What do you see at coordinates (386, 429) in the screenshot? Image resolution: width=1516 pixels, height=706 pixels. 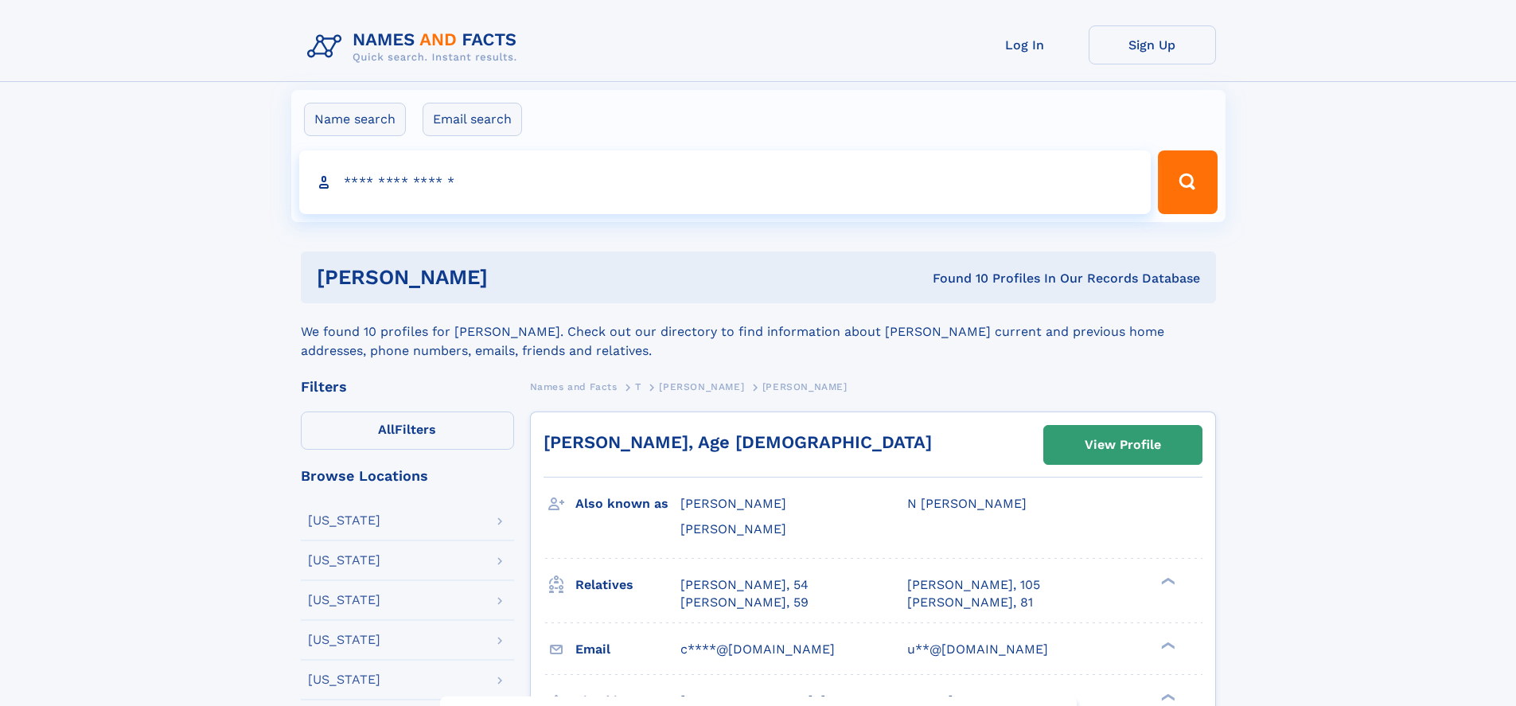 I see `span: All` at bounding box center [386, 429].